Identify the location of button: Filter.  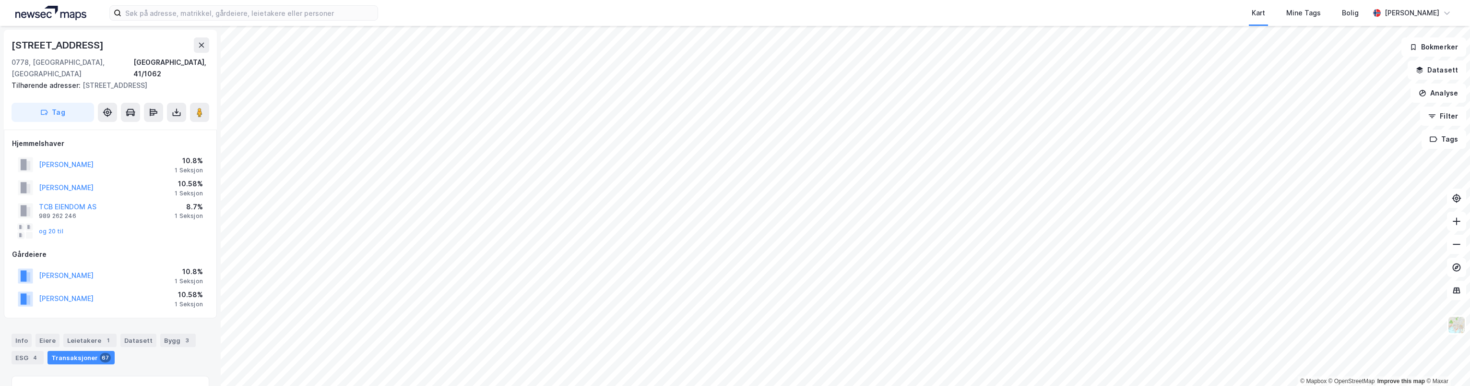
(1443, 116).